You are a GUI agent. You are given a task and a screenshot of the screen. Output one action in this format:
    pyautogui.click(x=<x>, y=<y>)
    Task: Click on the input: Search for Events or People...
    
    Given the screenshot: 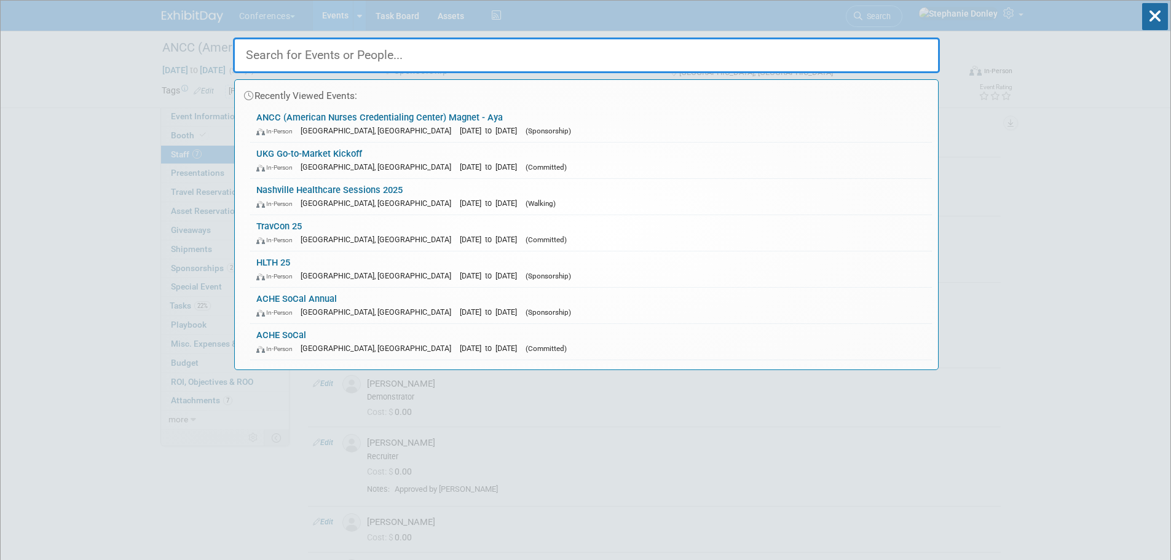 What is the action you would take?
    pyautogui.click(x=586, y=55)
    